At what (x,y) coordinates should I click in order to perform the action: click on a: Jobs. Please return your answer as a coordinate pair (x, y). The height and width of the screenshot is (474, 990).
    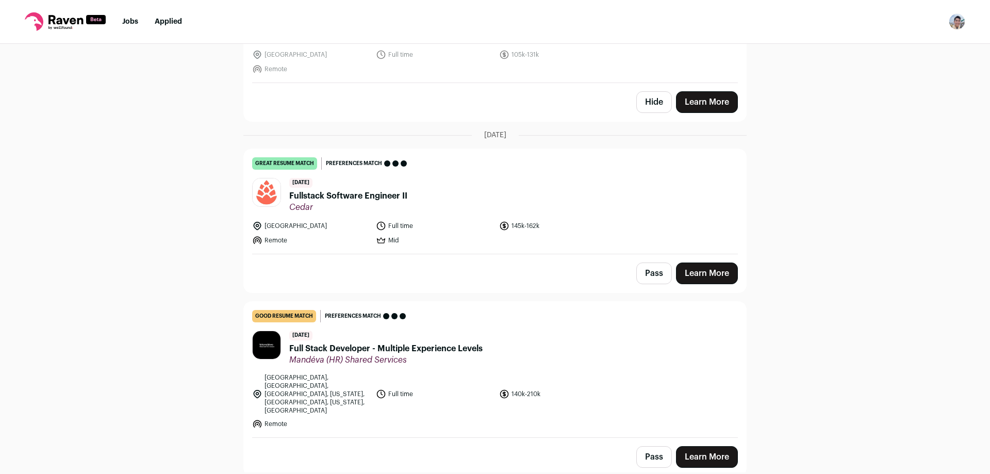
    Looking at the image, I should click on (130, 22).